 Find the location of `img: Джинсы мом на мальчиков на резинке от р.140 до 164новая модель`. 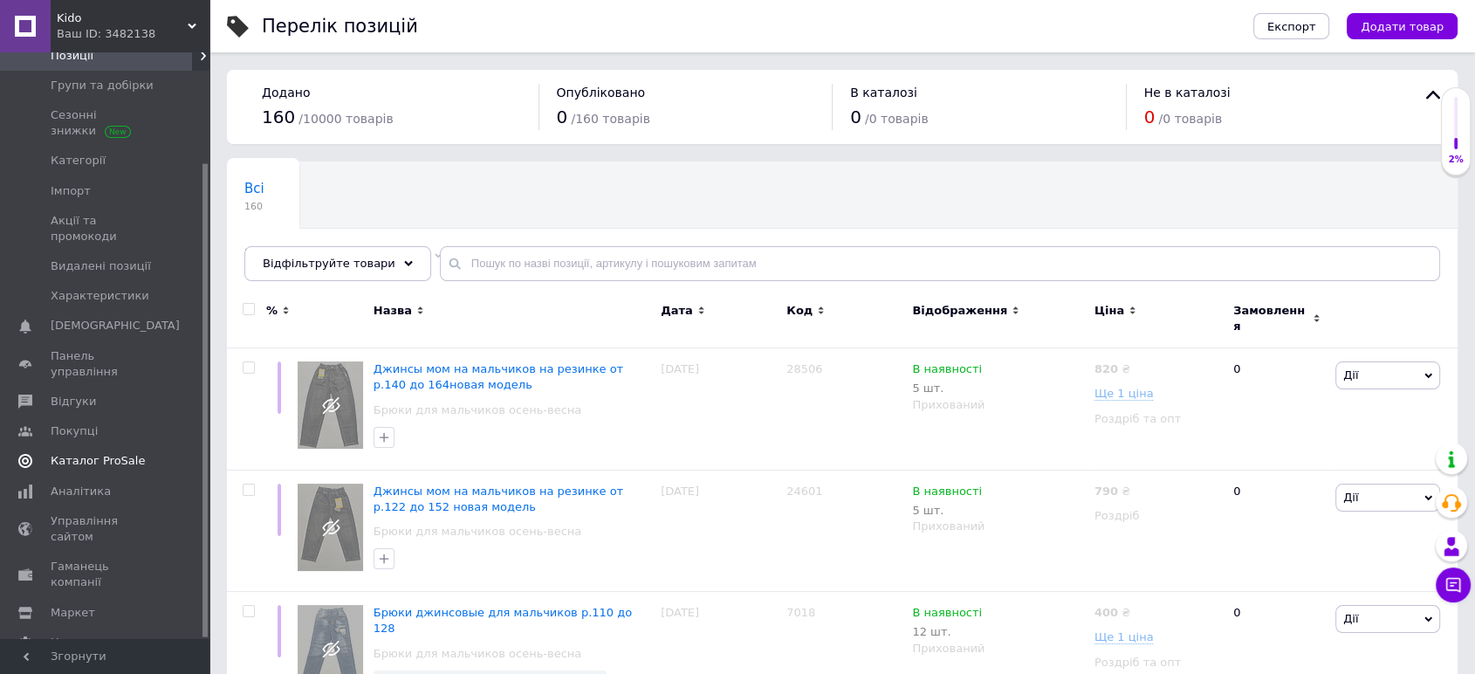

img: Джинсы мом на мальчиков на резинке от р.140 до 164новая модель is located at coordinates (330, 405).